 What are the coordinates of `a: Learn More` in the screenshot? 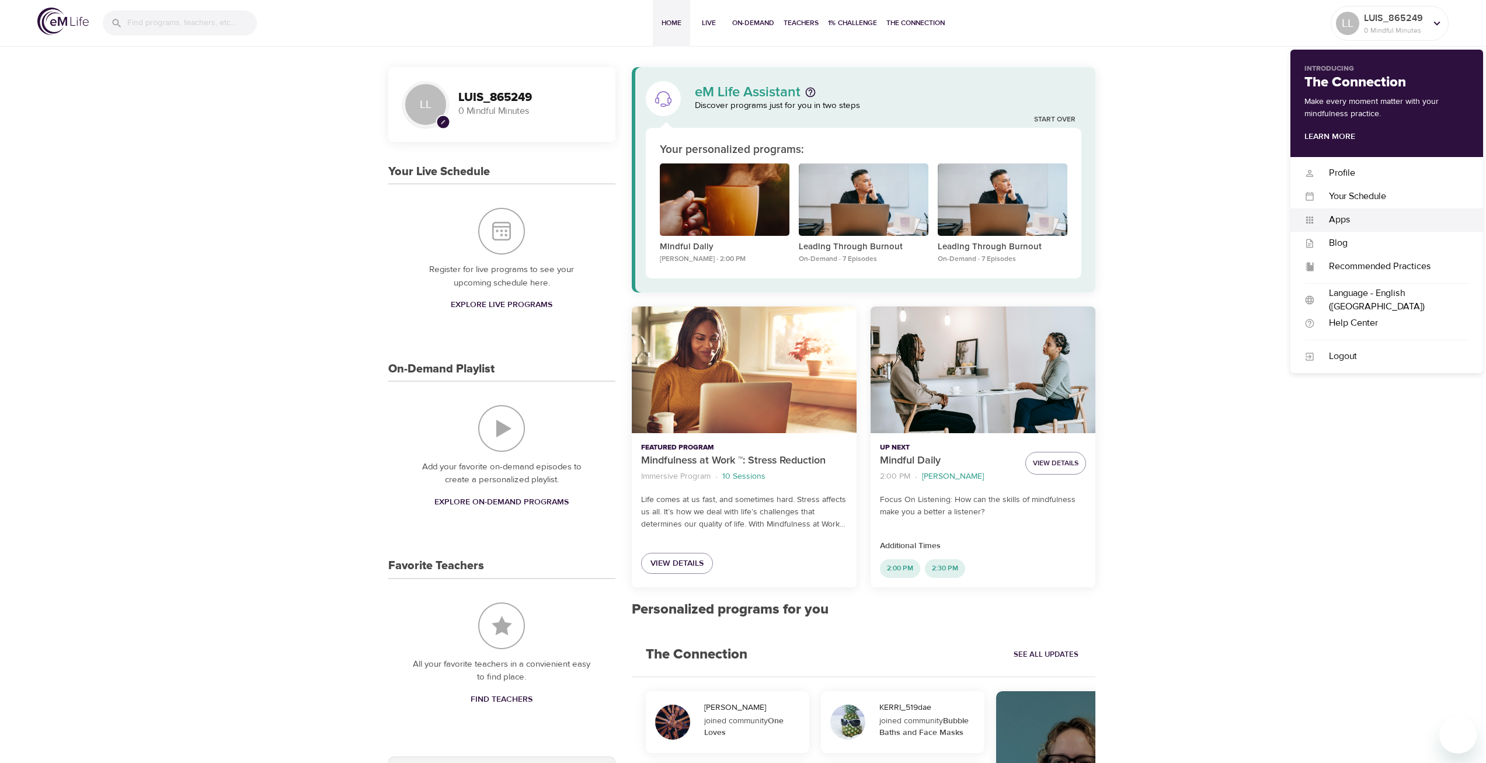 It's located at (1330, 137).